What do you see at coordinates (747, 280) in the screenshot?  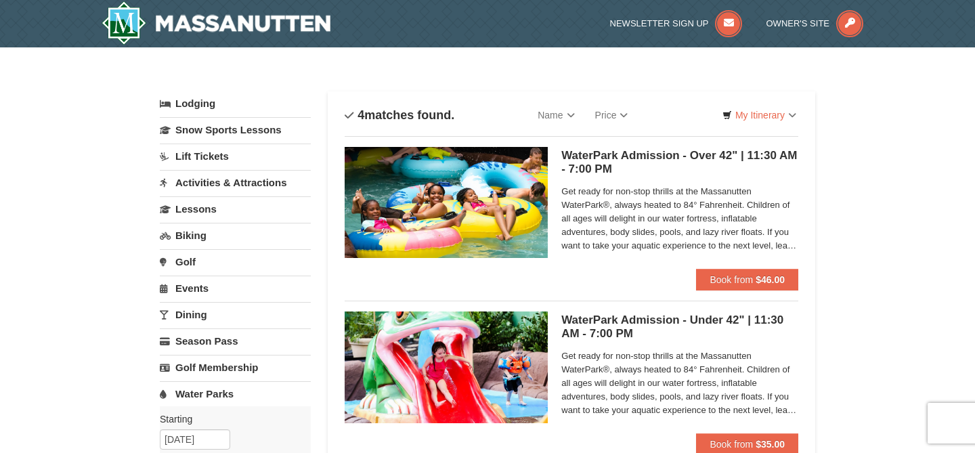 I see `button: Book from $46.00` at bounding box center [747, 280].